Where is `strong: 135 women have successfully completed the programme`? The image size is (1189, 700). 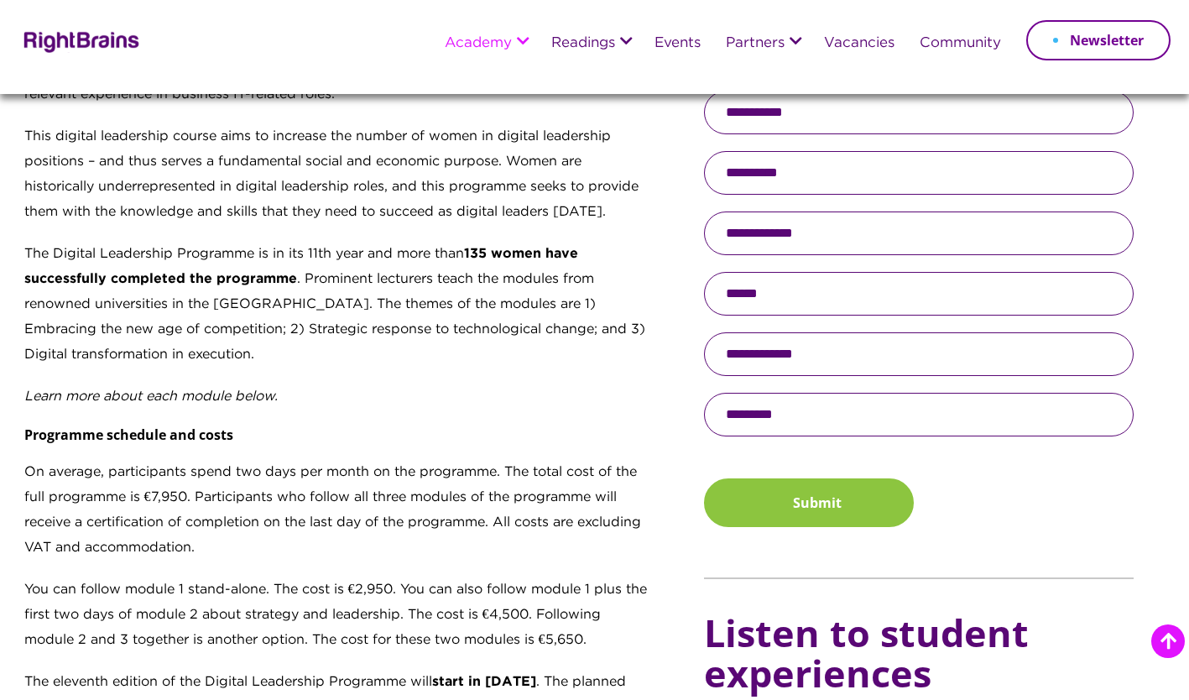
strong: 135 women have successfully completed the programme is located at coordinates (301, 266).